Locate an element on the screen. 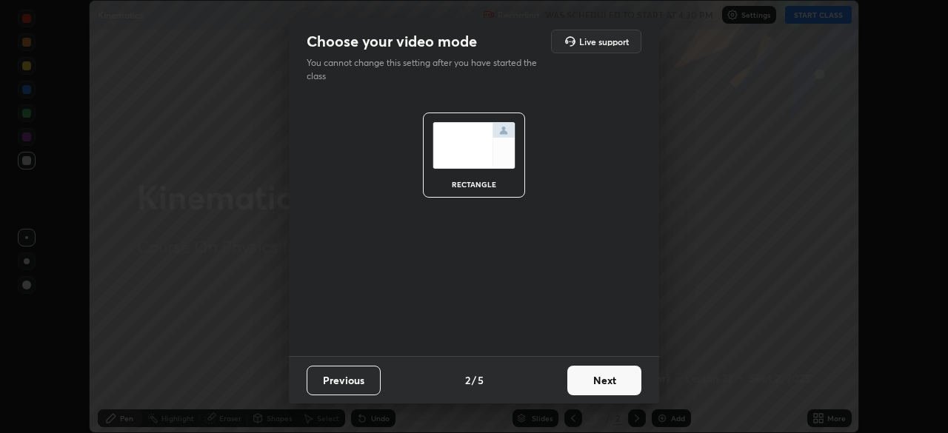  button: Next is located at coordinates (604, 381).